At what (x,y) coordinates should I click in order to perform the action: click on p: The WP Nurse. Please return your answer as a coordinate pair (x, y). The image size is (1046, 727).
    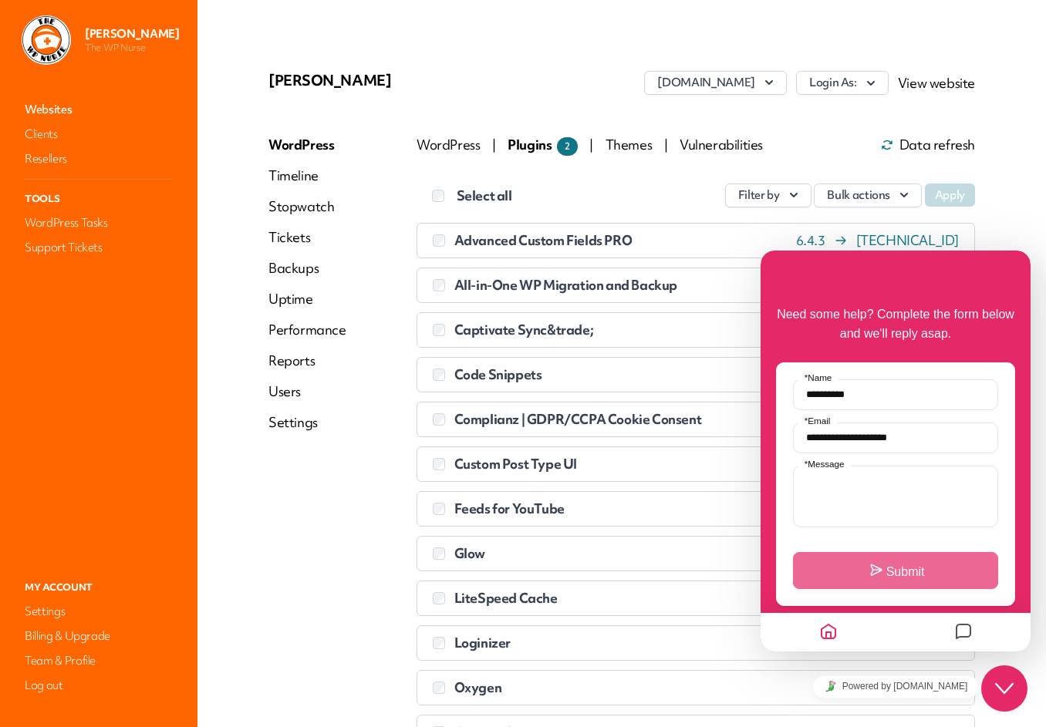
    Looking at the image, I should click on (132, 48).